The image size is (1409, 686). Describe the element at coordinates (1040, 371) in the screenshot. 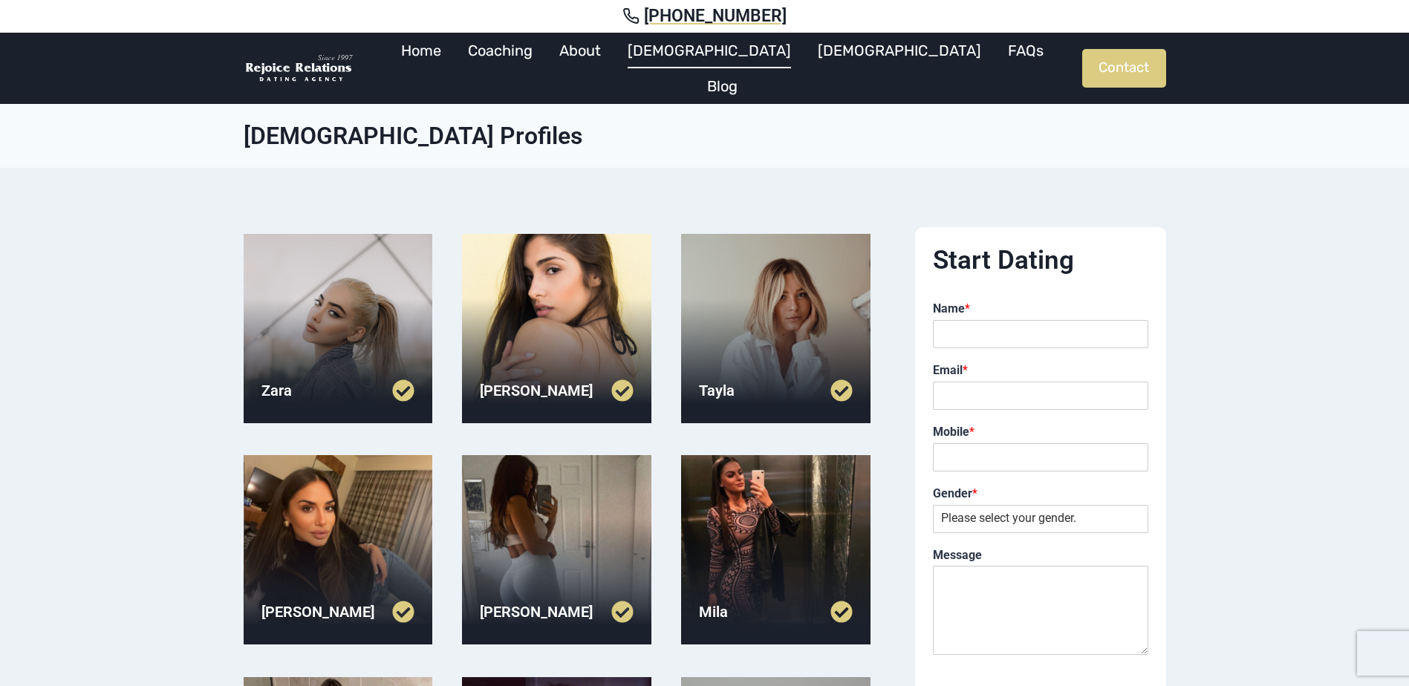

I see `label: Email` at that location.